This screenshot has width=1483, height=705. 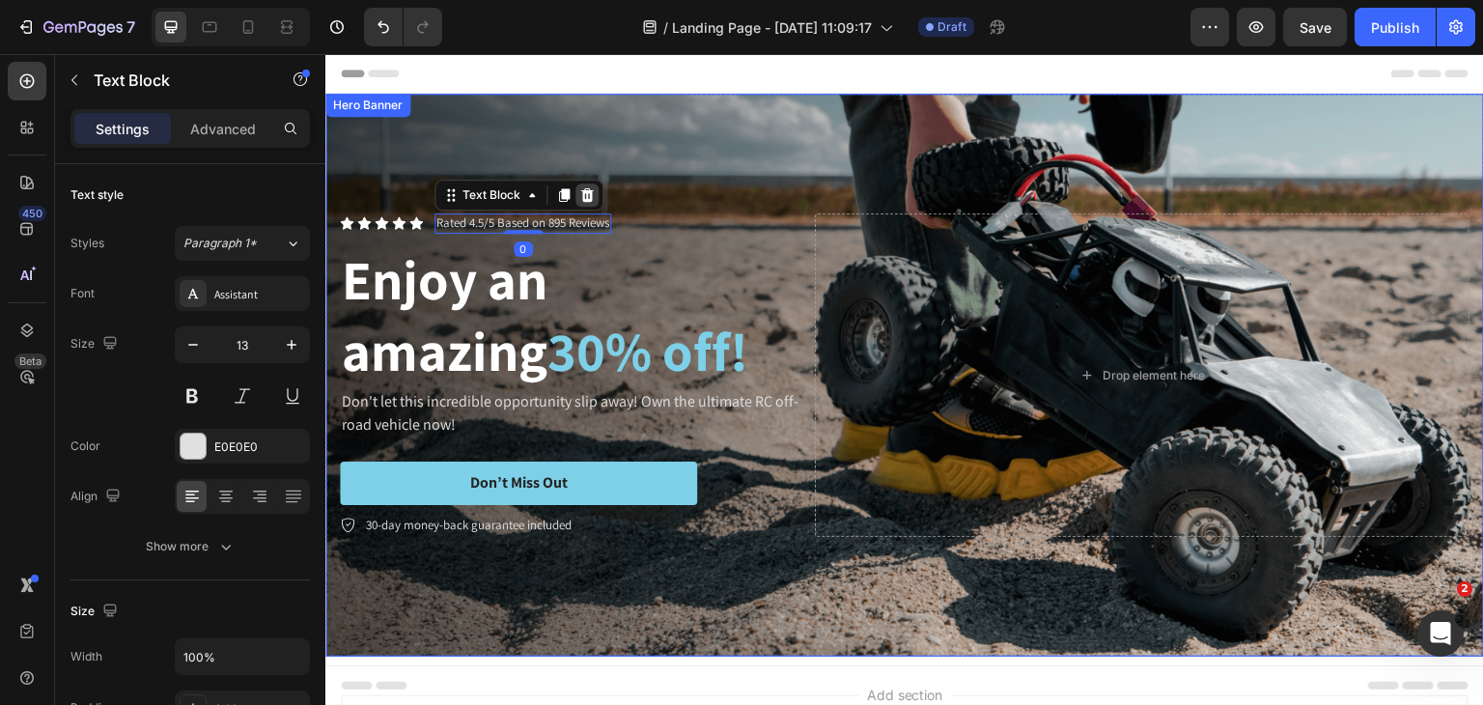 I want to click on div: Drop element here, so click(x=829, y=322).